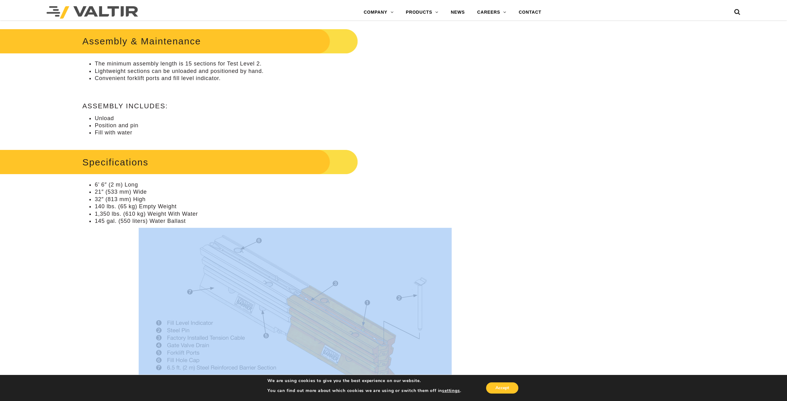 The width and height of the screenshot is (787, 401). Describe the element at coordinates (301, 78) in the screenshot. I see `li: Convenient forklift ports and fill level indicator.` at that location.